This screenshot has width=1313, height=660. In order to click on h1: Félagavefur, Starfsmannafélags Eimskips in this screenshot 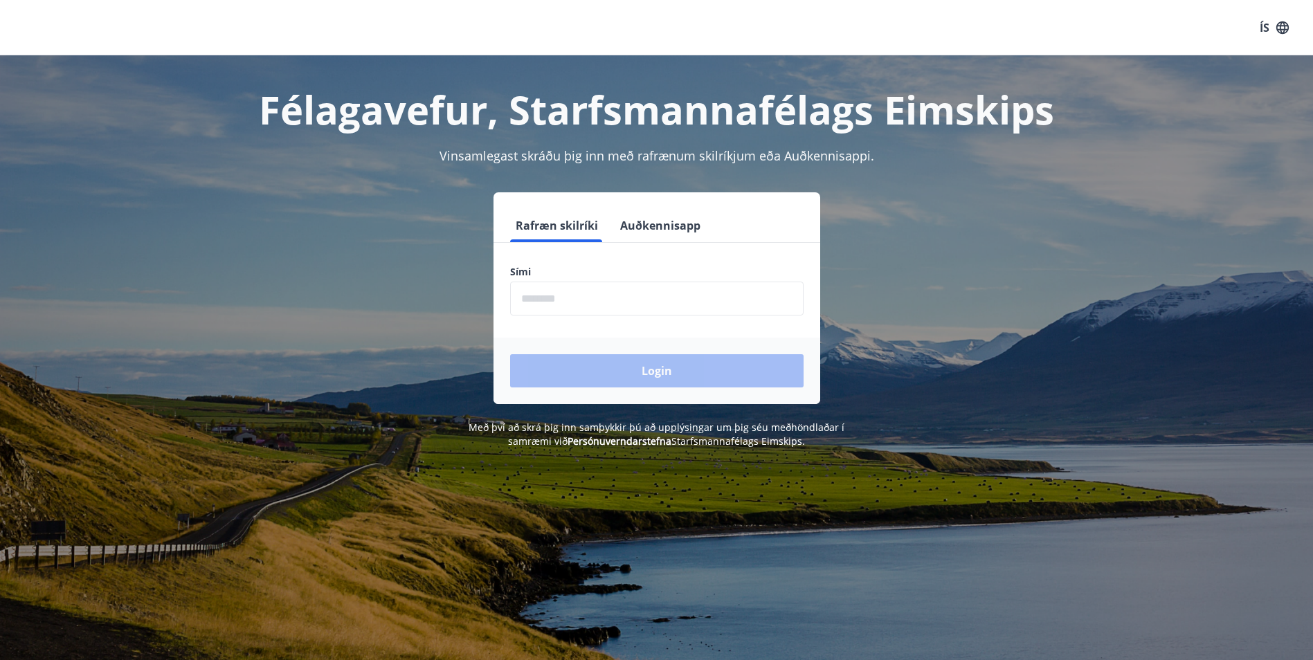, I will do `click(657, 109)`.